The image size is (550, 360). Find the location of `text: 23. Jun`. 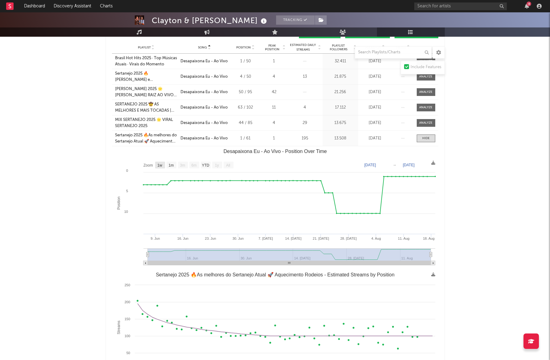

text: 23. Jun is located at coordinates (210, 238).